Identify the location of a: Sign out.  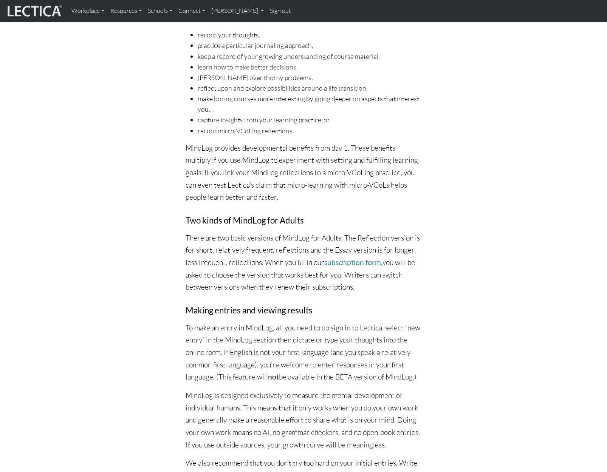
(280, 11).